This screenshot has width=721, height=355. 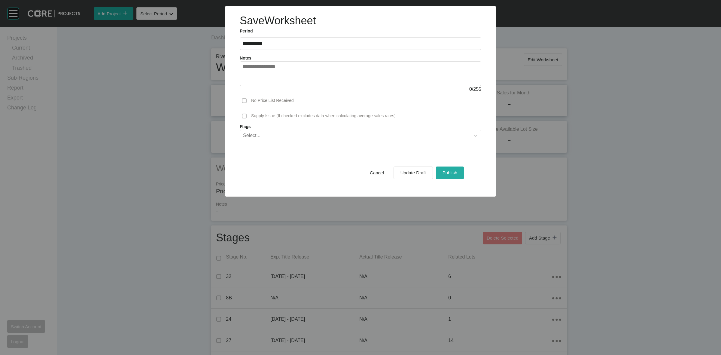 I want to click on span: Publish, so click(x=450, y=172).